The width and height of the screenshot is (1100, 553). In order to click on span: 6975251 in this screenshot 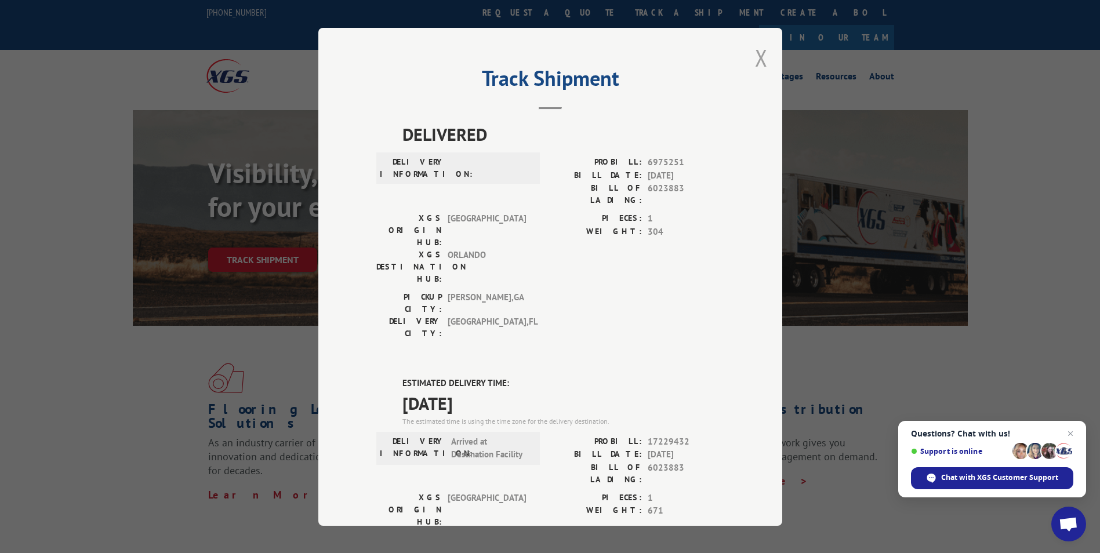, I will do `click(686, 162)`.